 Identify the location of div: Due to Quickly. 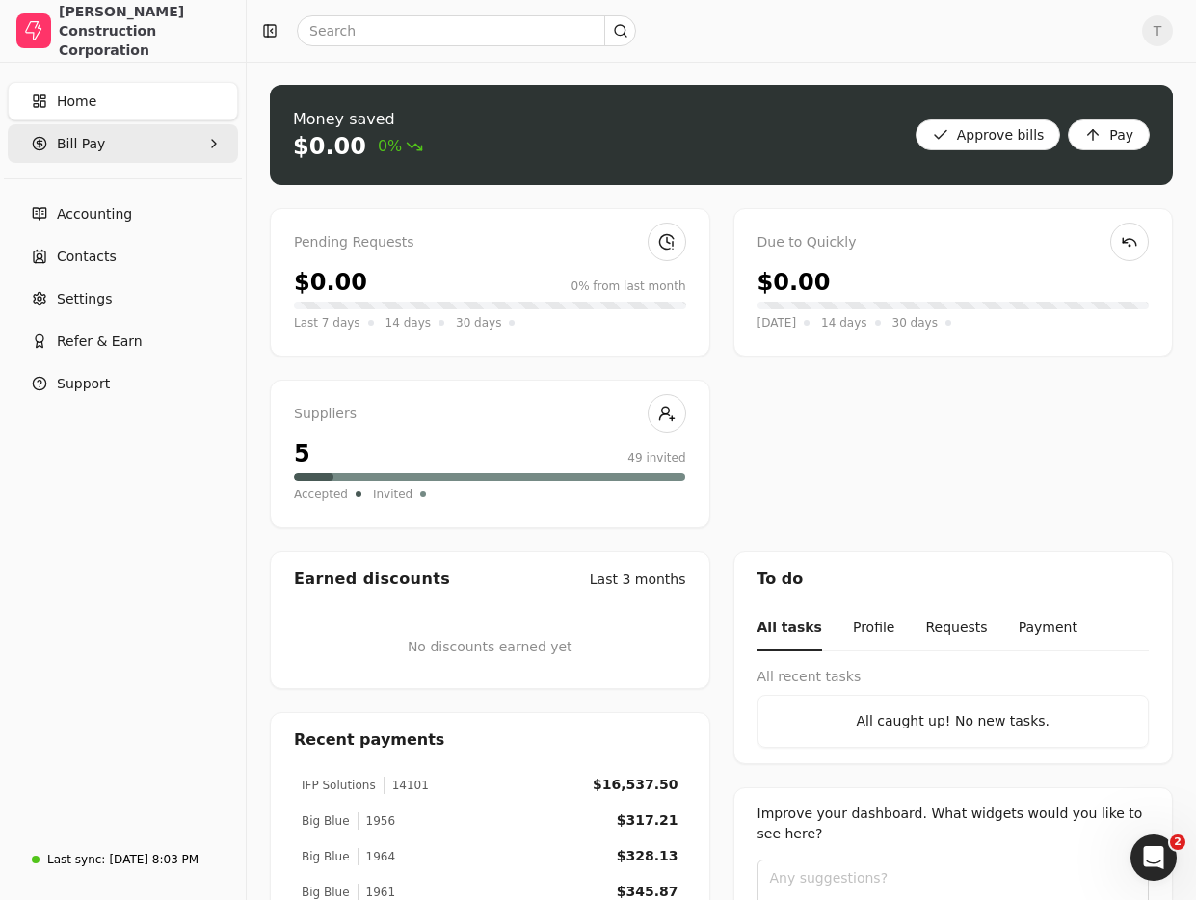
(954, 243).